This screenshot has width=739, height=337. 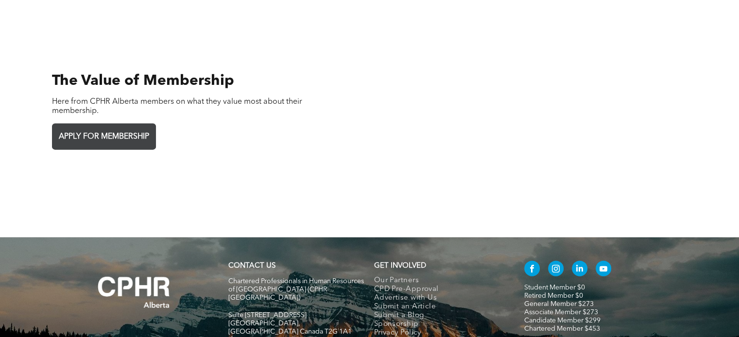 What do you see at coordinates (252, 266) in the screenshot?
I see `a: CONTACT US` at bounding box center [252, 266].